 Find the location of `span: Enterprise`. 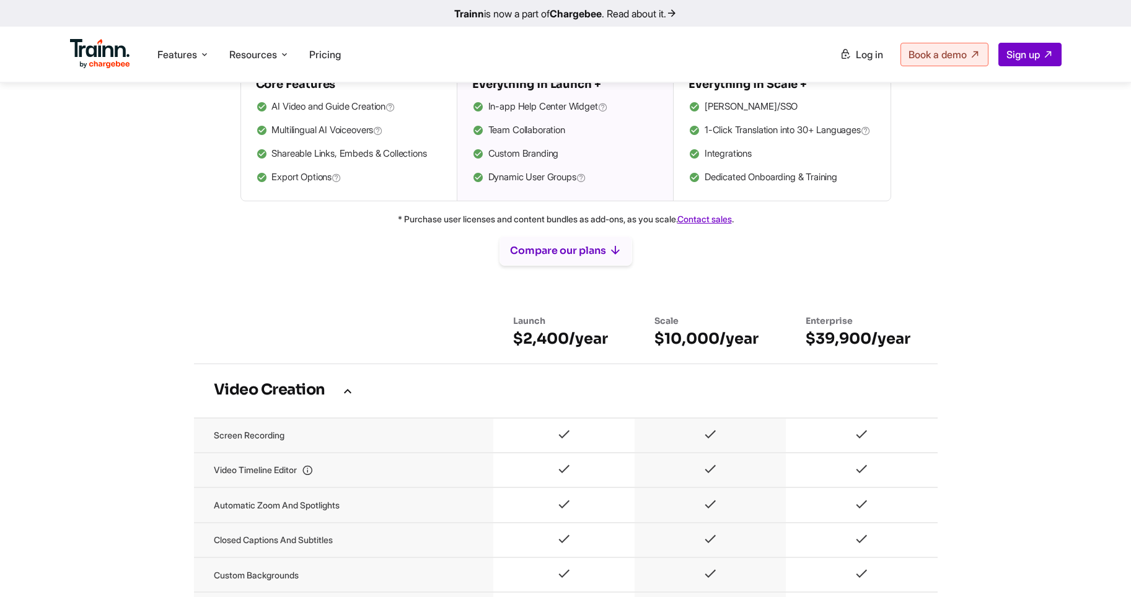

span: Enterprise is located at coordinates (829, 321).